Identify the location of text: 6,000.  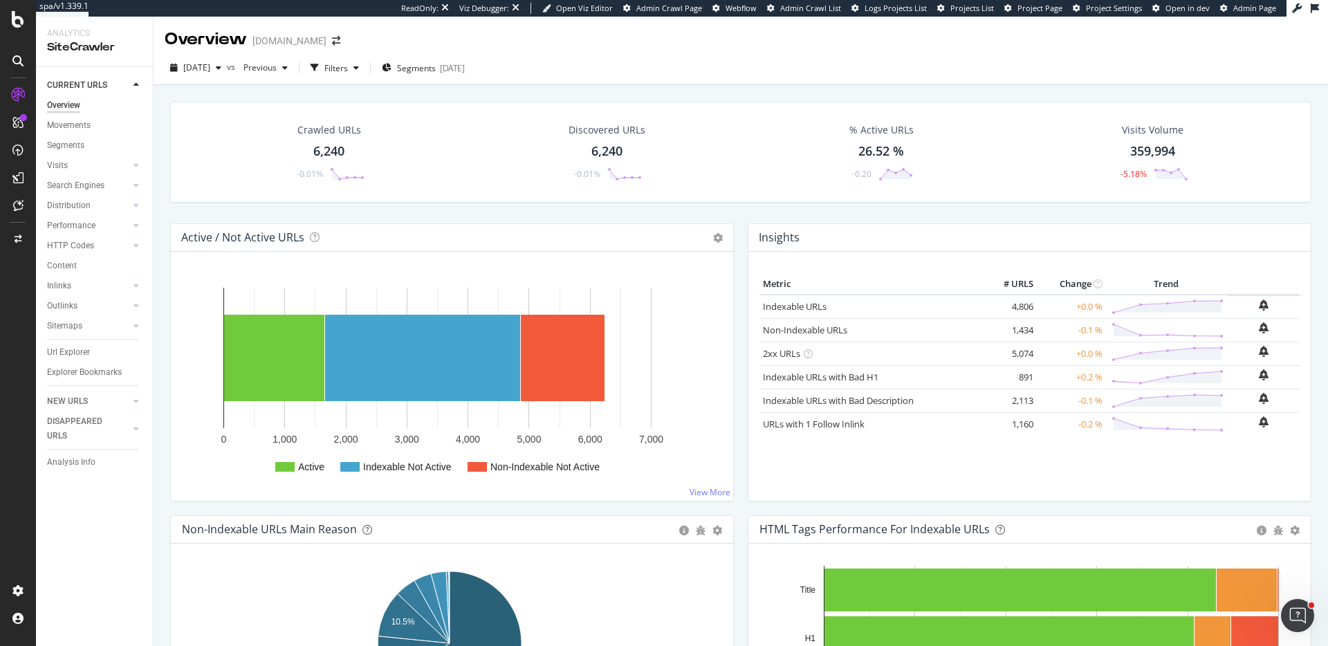
(590, 439).